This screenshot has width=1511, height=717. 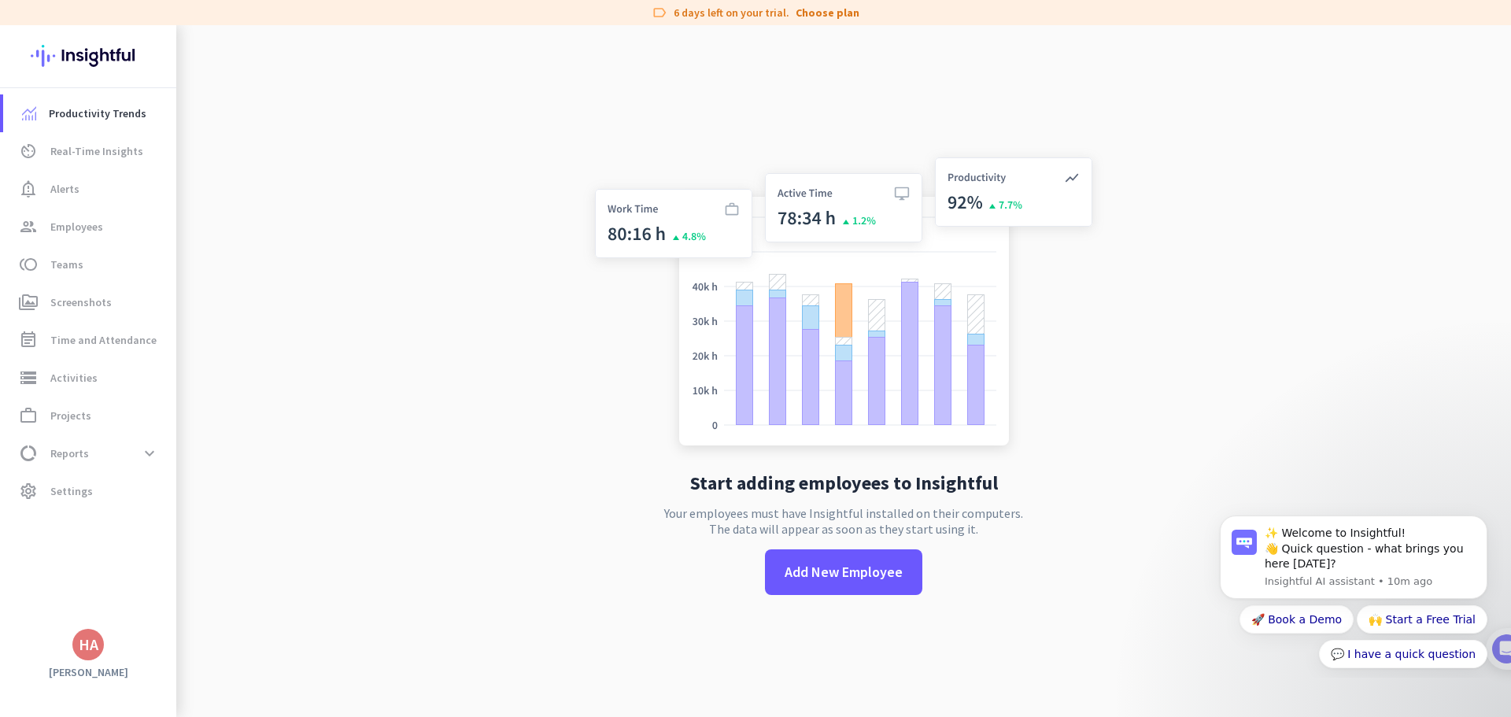 What do you see at coordinates (90, 453) in the screenshot?
I see `a: data_usageReportsexpand_more` at bounding box center [90, 453].